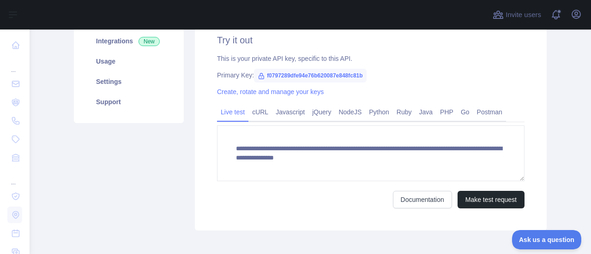 The height and width of the screenshot is (254, 591). What do you see at coordinates (129, 82) in the screenshot?
I see `a: Settings` at bounding box center [129, 82].